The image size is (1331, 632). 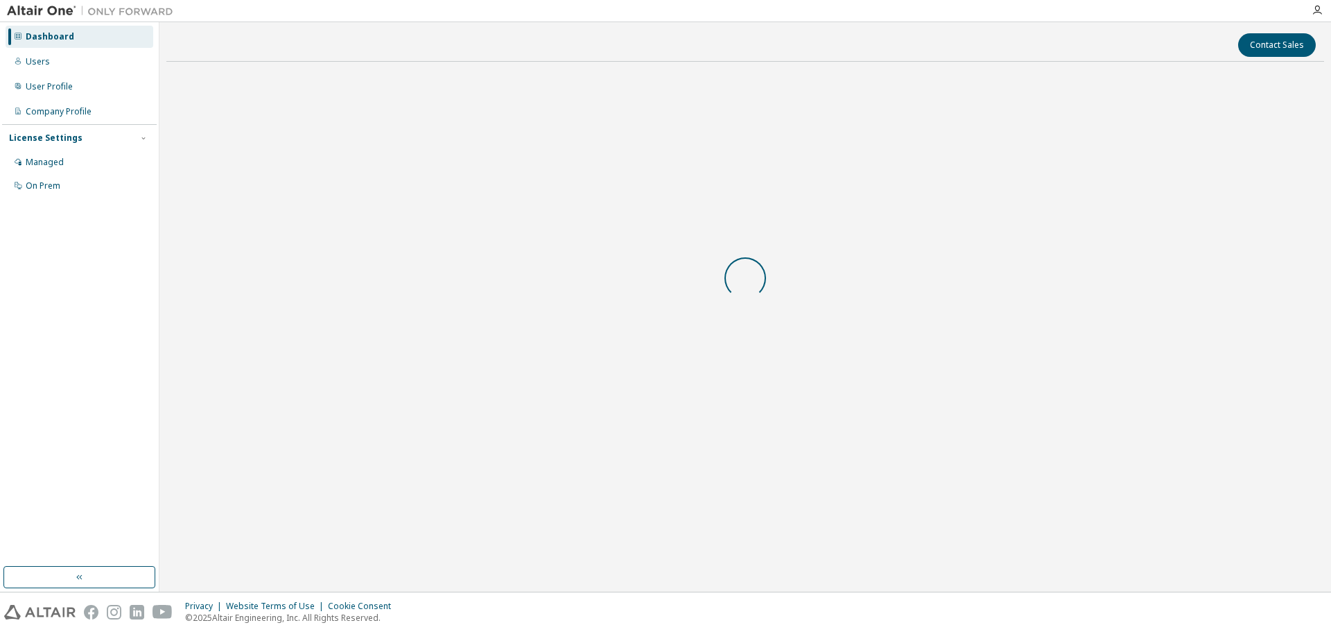 I want to click on div: Company Profile, so click(x=58, y=112).